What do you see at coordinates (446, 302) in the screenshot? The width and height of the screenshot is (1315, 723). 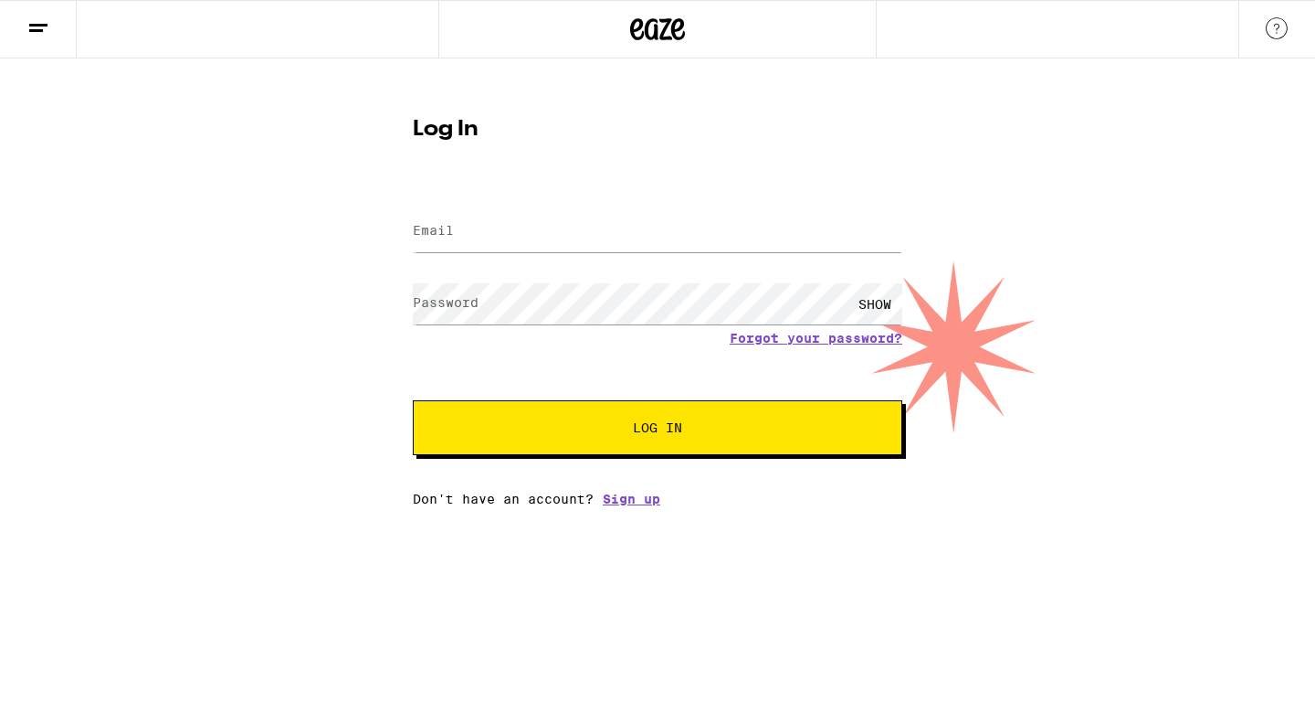 I see `label: Password` at bounding box center [446, 302].